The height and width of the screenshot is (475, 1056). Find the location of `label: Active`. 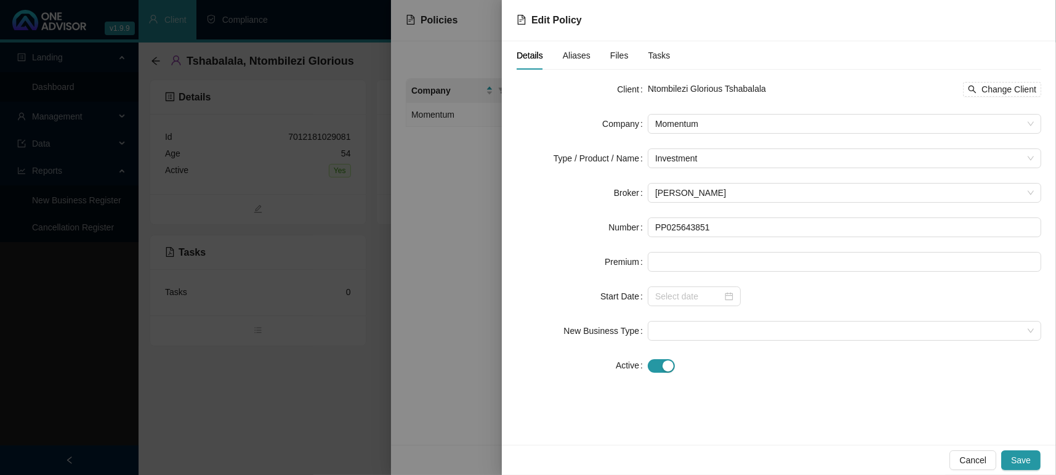

label: Active is located at coordinates (632, 365).